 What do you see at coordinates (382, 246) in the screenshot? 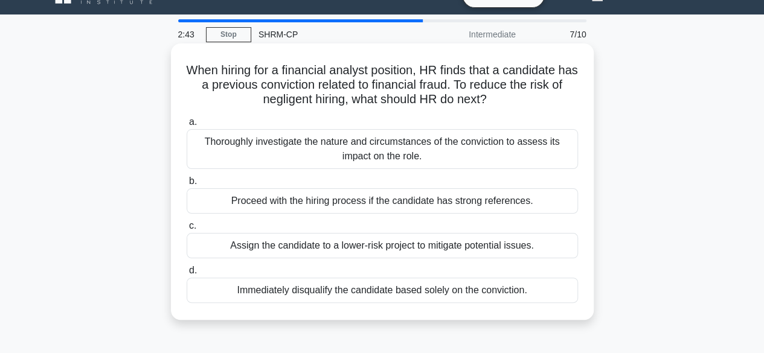
I see `div: Assign the candidate to a lower-risk project to mitigate potential issues.` at bounding box center [382, 246].